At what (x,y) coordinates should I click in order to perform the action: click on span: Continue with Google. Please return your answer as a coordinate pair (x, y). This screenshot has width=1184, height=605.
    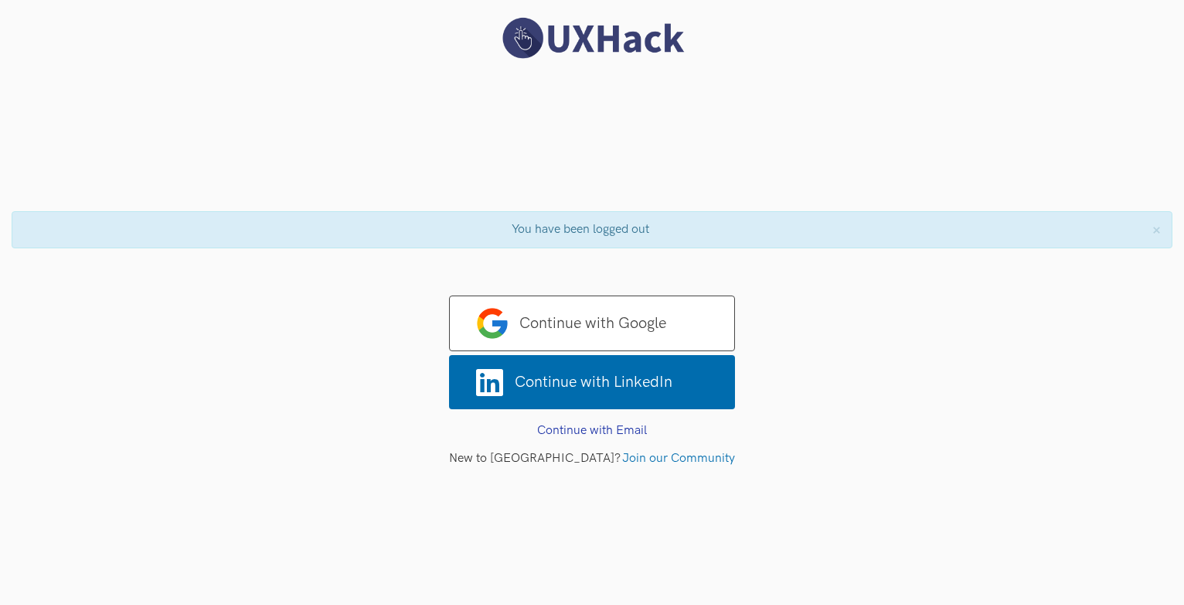
    Looking at the image, I should click on (592, 323).